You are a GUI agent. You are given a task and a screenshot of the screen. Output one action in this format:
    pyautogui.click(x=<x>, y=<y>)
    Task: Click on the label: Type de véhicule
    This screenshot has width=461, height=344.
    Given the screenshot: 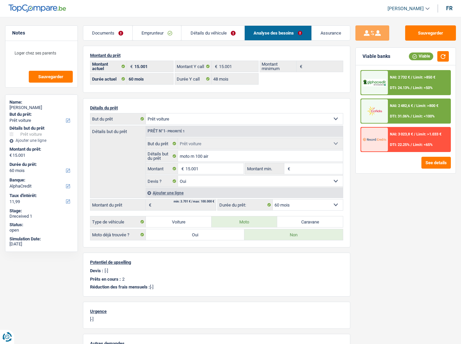 What is the action you would take?
    pyautogui.click(x=118, y=222)
    